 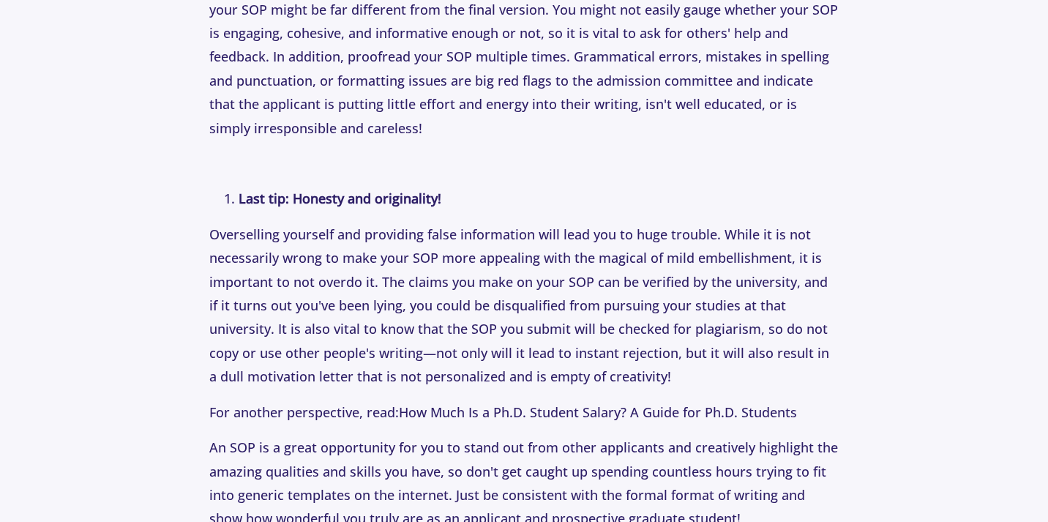 I want to click on strong: Last tip: Honesty and originality!, so click(x=340, y=198).